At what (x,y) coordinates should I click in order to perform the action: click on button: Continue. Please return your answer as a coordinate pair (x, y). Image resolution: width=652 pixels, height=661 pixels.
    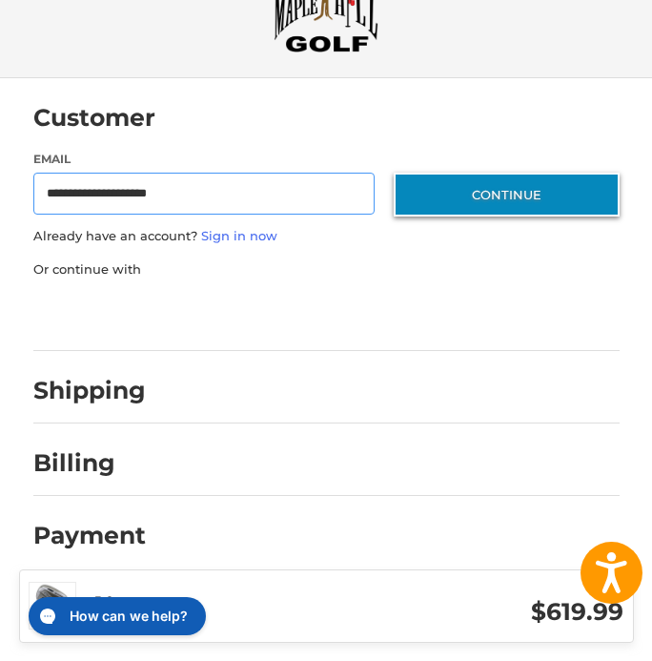
    Looking at the image, I should click on (506, 195).